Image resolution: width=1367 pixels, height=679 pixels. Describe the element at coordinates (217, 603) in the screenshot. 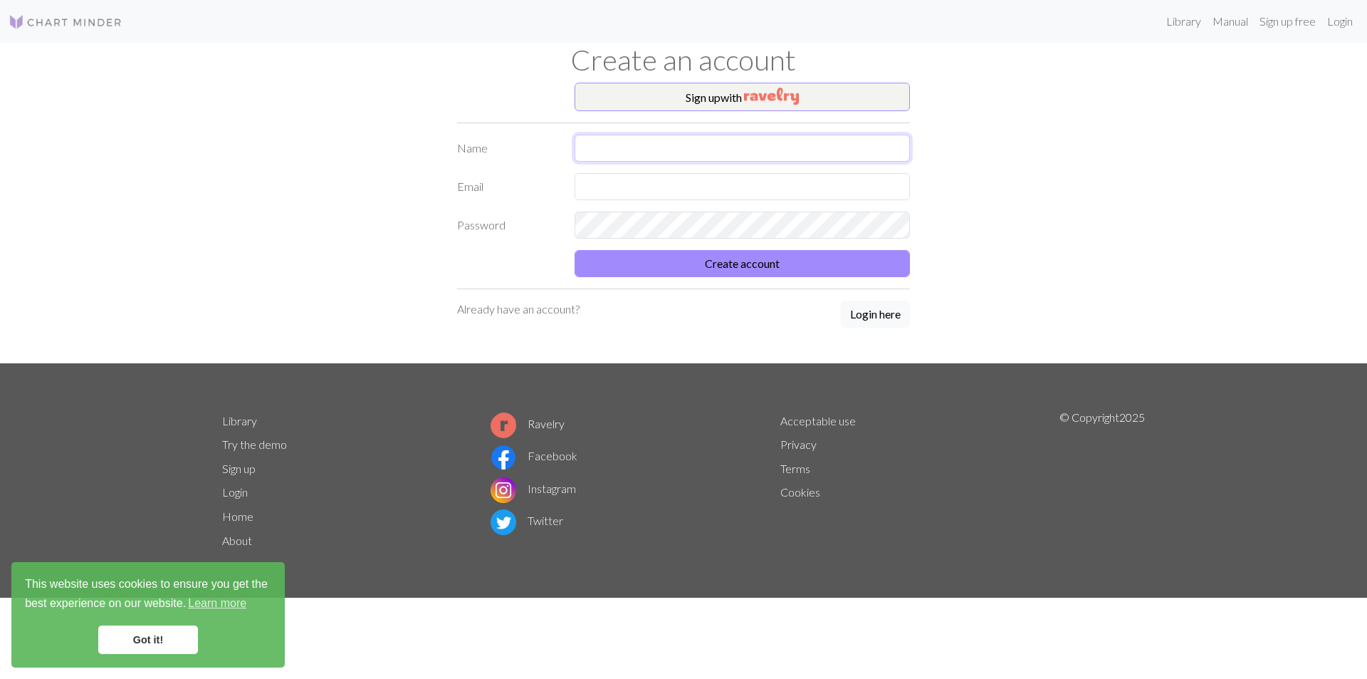

I see `a: learn more about cookies` at that location.